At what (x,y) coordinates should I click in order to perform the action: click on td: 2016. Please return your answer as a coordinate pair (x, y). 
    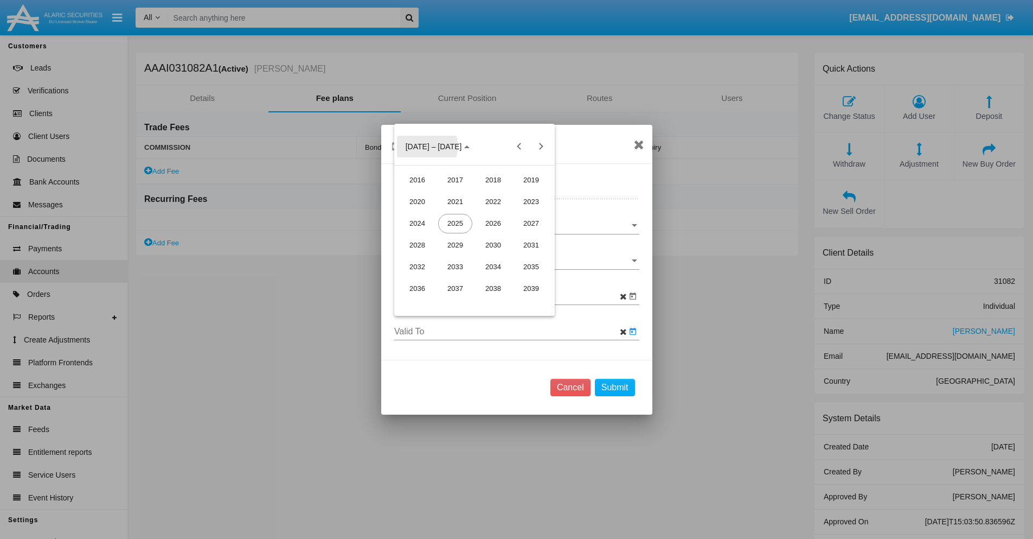
    Looking at the image, I should click on (418, 180).